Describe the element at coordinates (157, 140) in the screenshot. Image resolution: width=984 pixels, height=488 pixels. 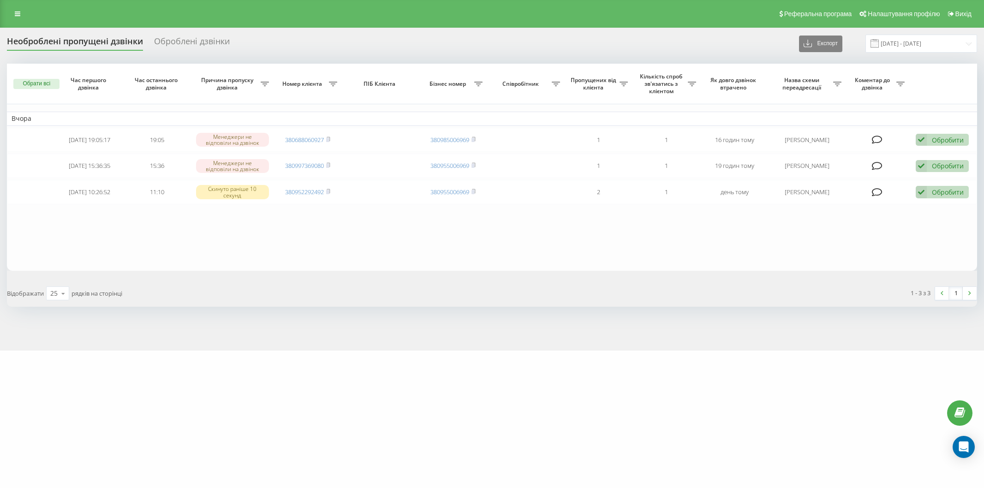
I see `td: 19:05` at that location.